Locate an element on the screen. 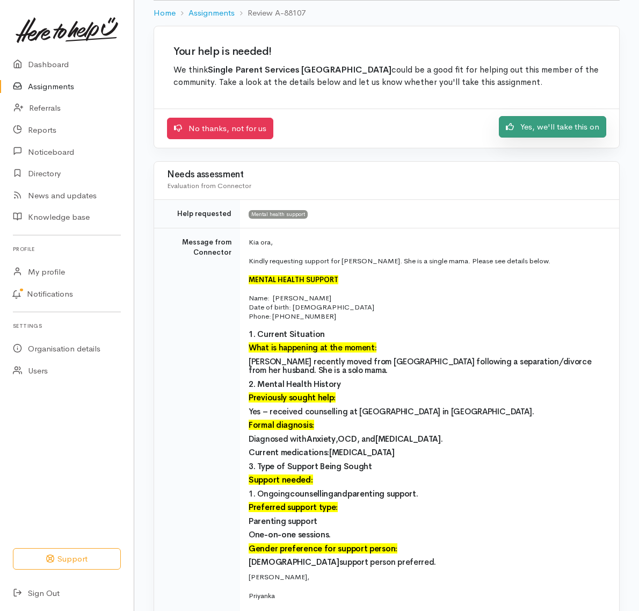 This screenshot has width=639, height=611. font: What is happening at the moment: is located at coordinates (313, 347).